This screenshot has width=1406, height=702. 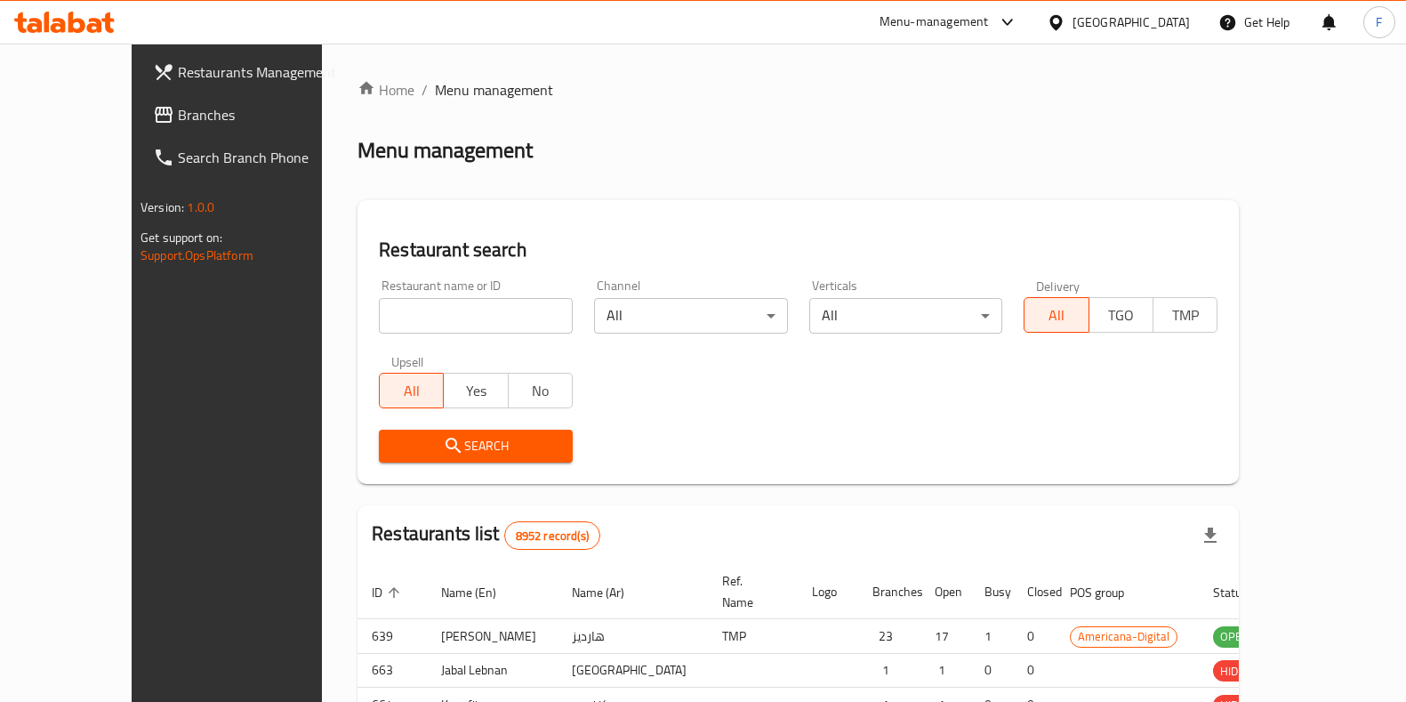 I want to click on a: Branches, so click(x=253, y=115).